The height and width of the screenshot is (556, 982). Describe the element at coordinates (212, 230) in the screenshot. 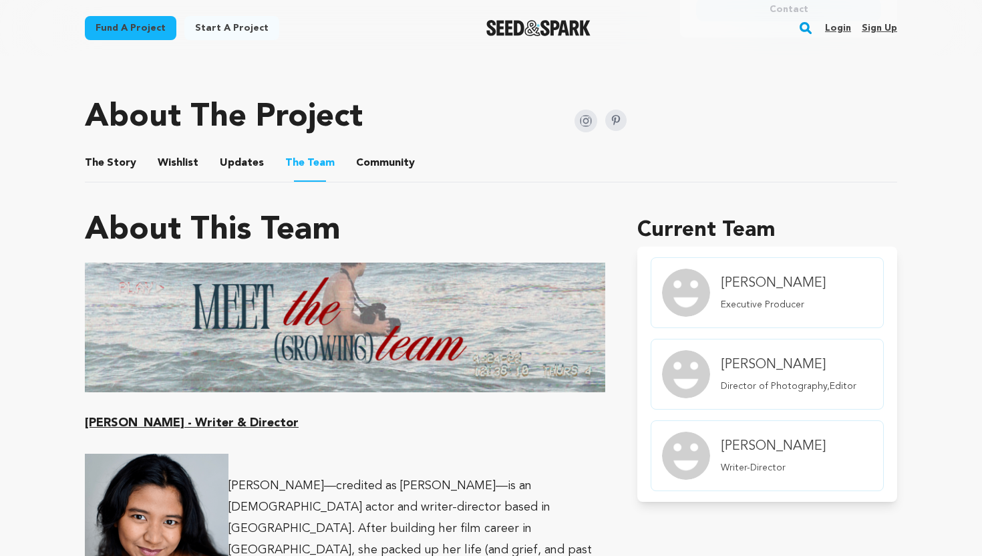

I see `h1: About This Team` at that location.